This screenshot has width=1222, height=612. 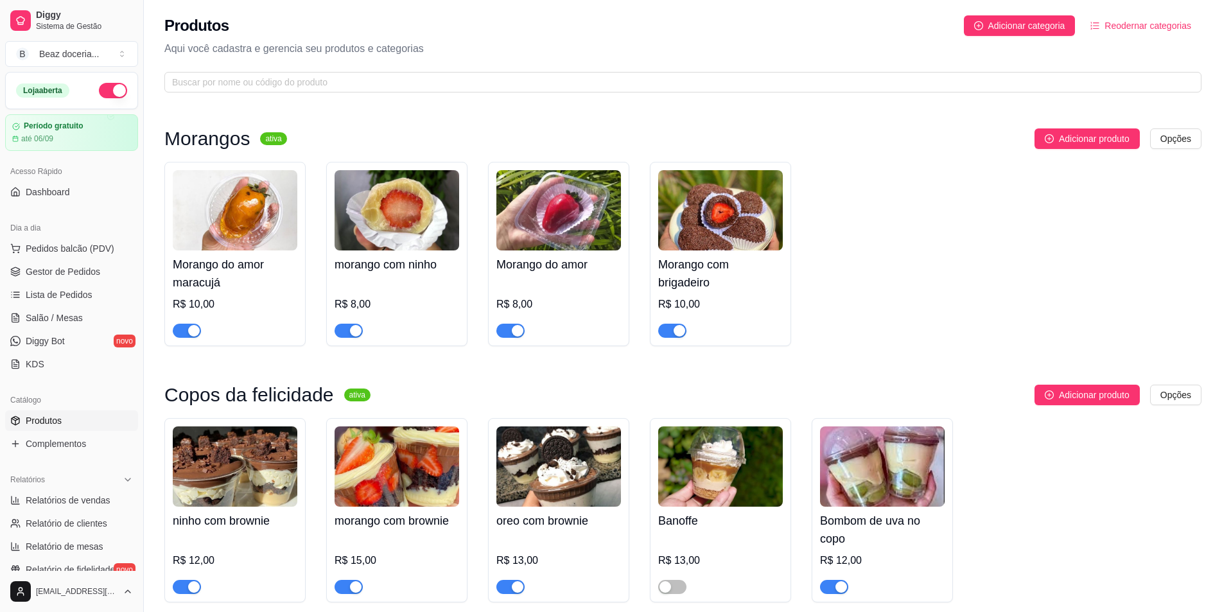 What do you see at coordinates (70, 248) in the screenshot?
I see `span: Pedidos balcão (PDV)` at bounding box center [70, 248].